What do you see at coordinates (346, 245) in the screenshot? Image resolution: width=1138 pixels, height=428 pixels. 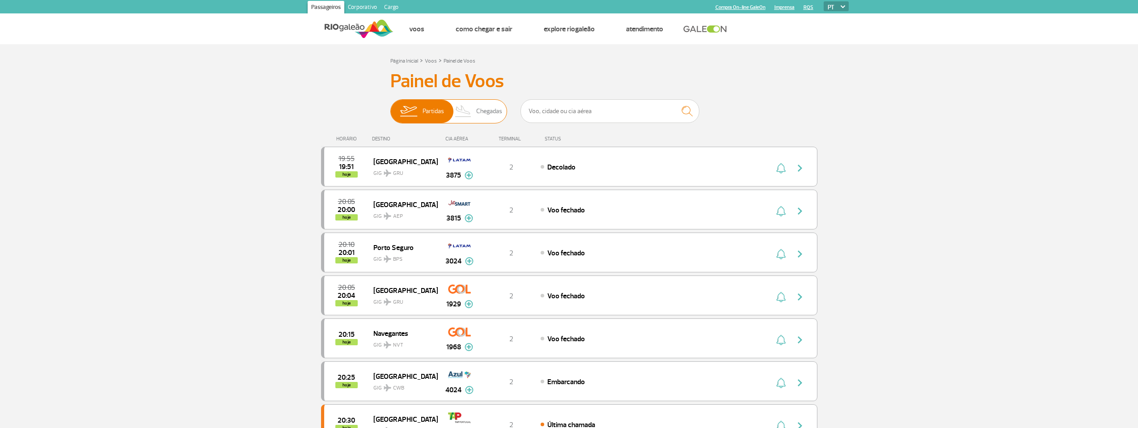 I see `span: 2025-08-25 20:10:00` at bounding box center [346, 245].